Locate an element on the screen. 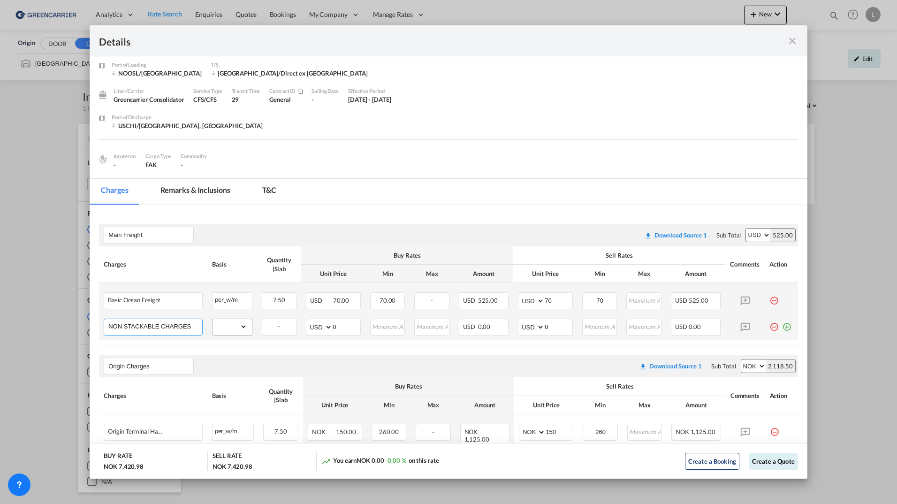 Image resolution: width=897 pixels, height=504 pixels. div: 1 Oct 2025 - 31 Oct 2025 is located at coordinates (370, 99).